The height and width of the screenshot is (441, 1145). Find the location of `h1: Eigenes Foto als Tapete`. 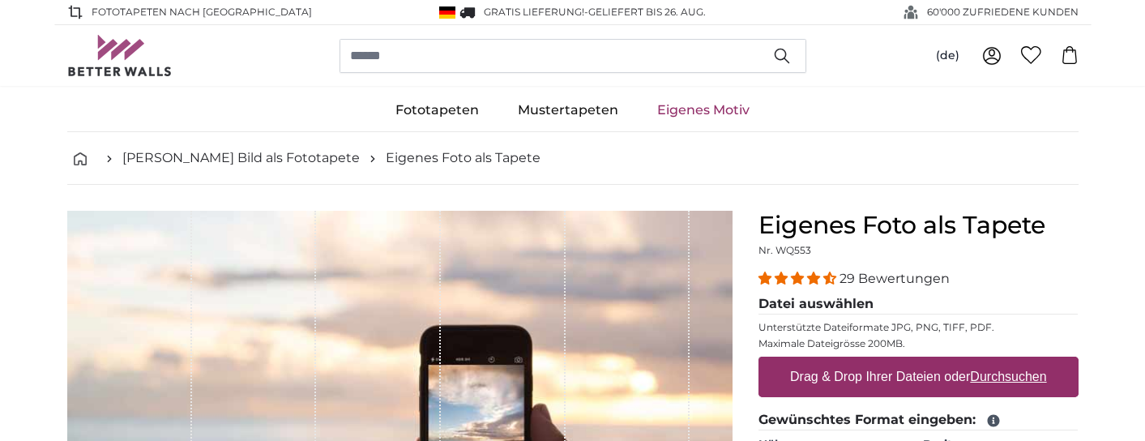

h1: Eigenes Foto als Tapete is located at coordinates (918, 225).